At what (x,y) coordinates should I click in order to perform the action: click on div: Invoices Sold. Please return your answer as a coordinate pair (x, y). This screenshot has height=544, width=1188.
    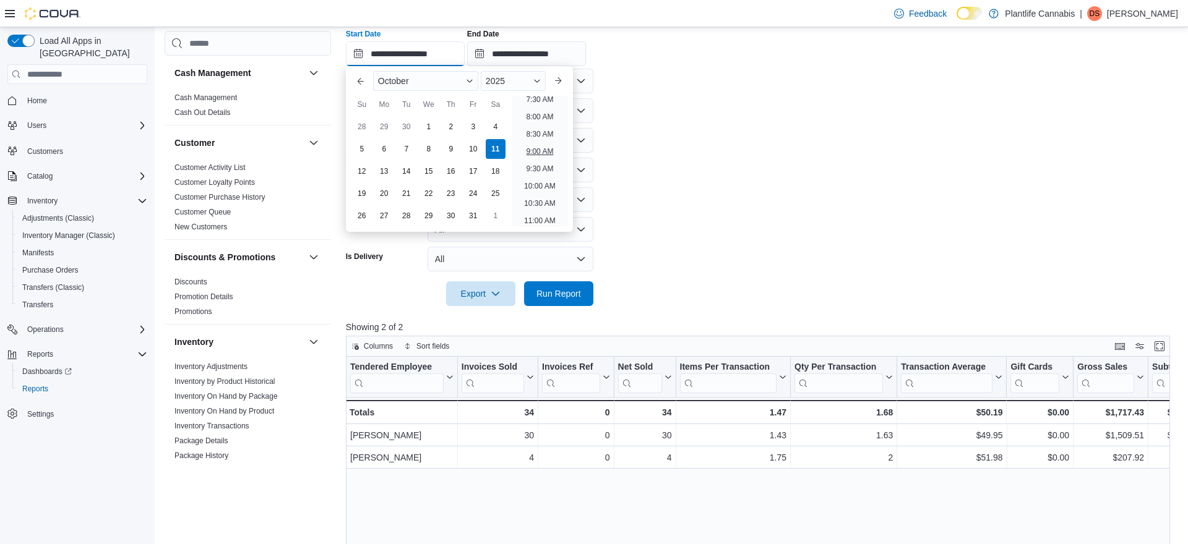
    Looking at the image, I should click on (492, 367).